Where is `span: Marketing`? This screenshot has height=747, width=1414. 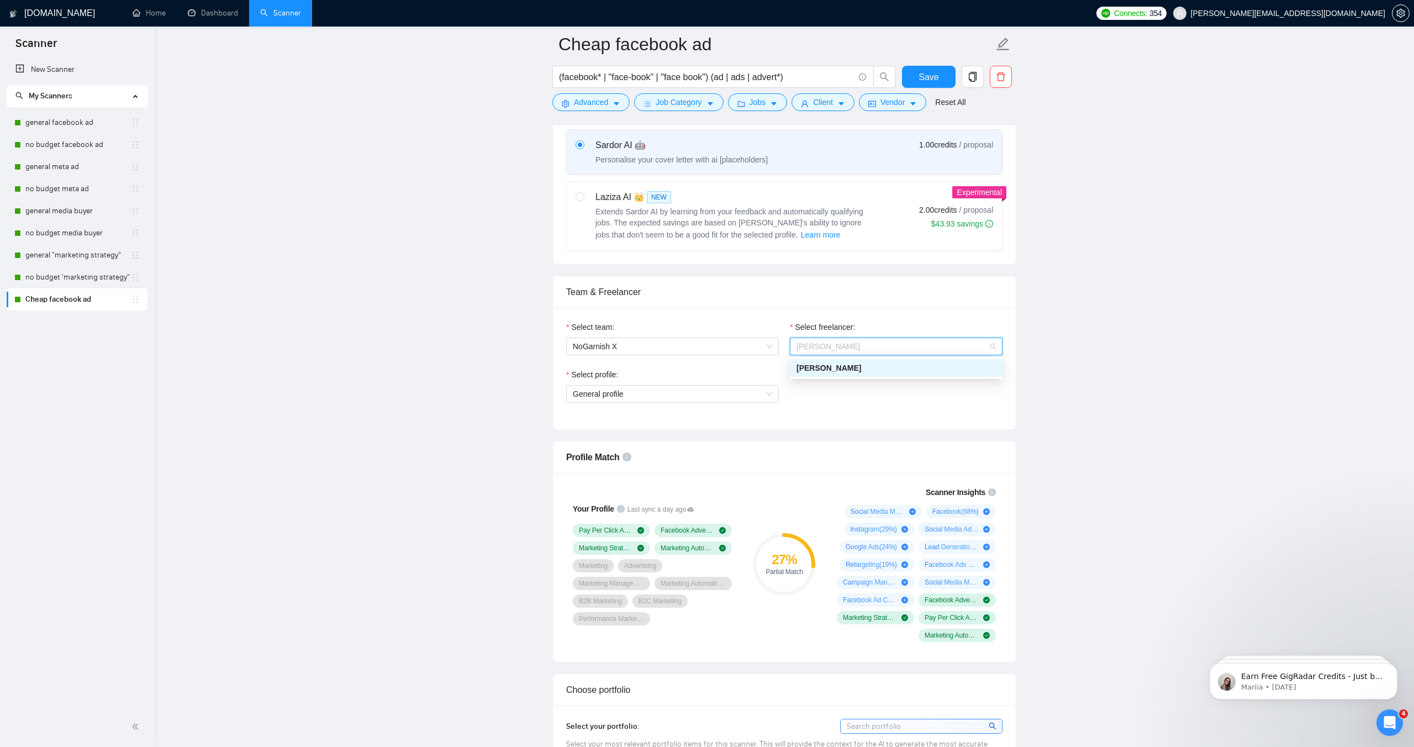 span: Marketing is located at coordinates (593, 566).